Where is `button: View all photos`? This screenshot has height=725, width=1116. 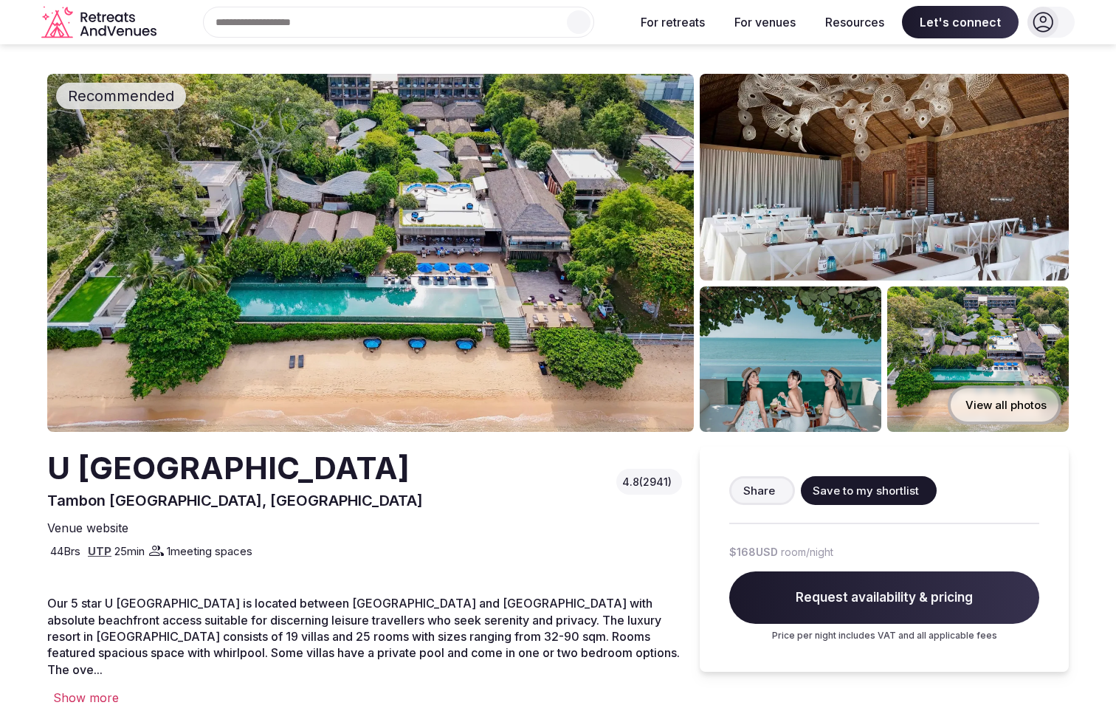 button: View all photos is located at coordinates (1005, 405).